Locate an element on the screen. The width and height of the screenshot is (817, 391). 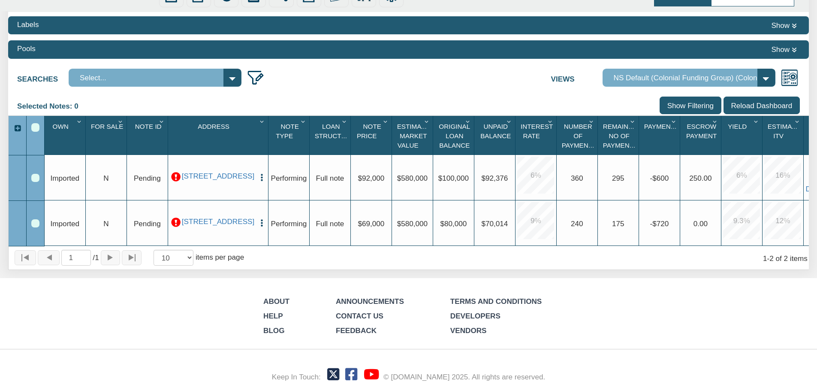
button: Page to last is located at coordinates (132, 257).